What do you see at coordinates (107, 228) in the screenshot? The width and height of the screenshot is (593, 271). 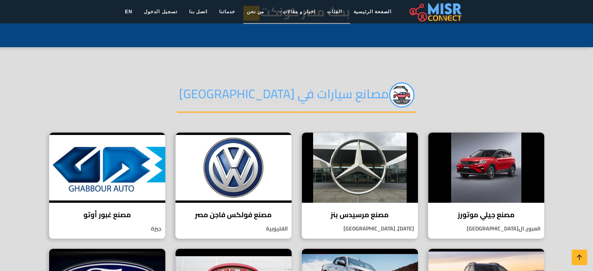 I see `p: جيزة` at bounding box center [107, 228].